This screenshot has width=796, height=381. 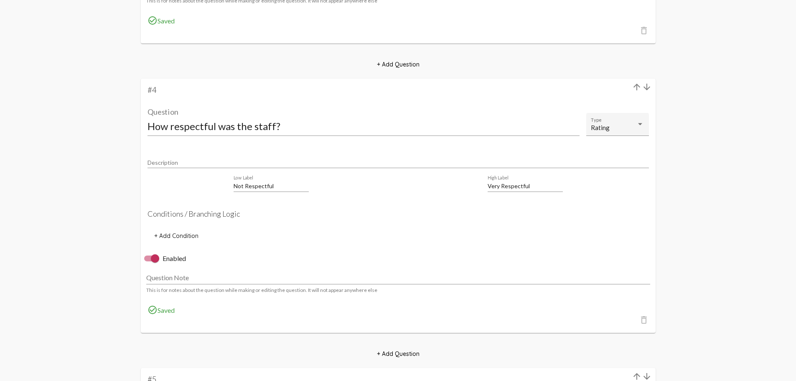 What do you see at coordinates (261, 290) in the screenshot?
I see `mat-hint: This is for notes about the question while making or editing the question. It will not appear any...` at bounding box center [261, 290].